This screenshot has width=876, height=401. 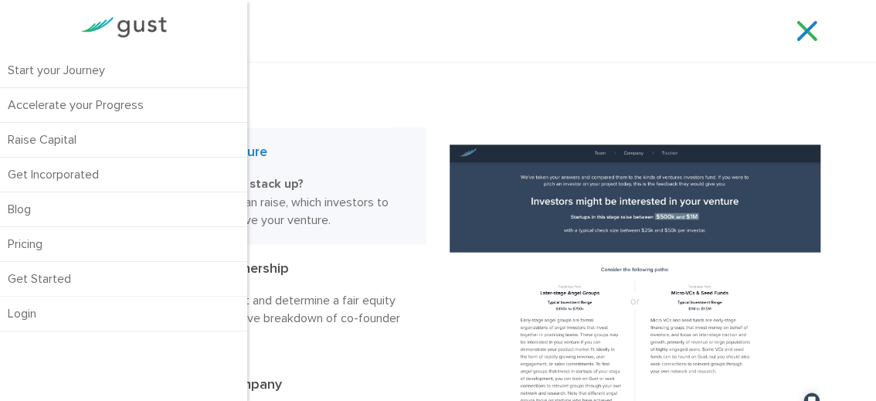 I want to click on img: Gust Logo, so click(x=124, y=27).